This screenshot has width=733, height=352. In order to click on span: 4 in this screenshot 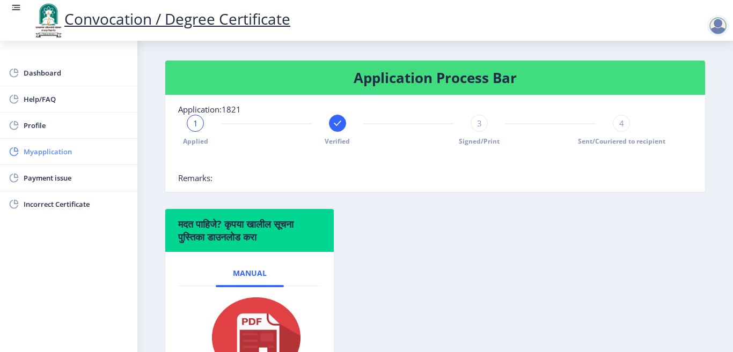, I will do `click(621, 123)`.